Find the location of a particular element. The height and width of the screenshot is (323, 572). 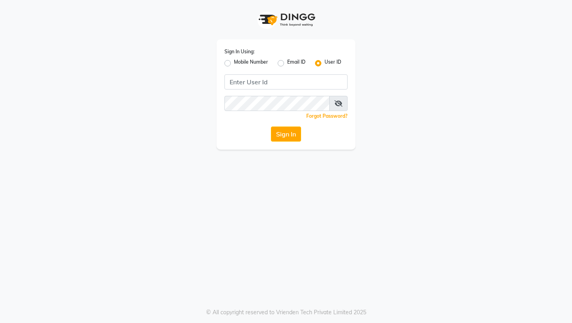

label: Mobile Number is located at coordinates (251, 63).